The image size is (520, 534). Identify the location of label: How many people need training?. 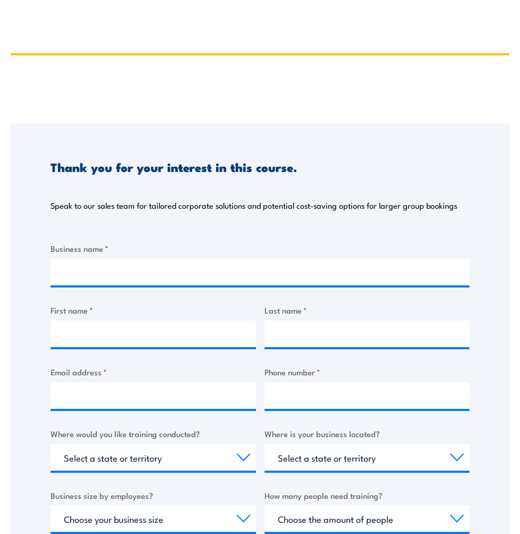
(367, 495).